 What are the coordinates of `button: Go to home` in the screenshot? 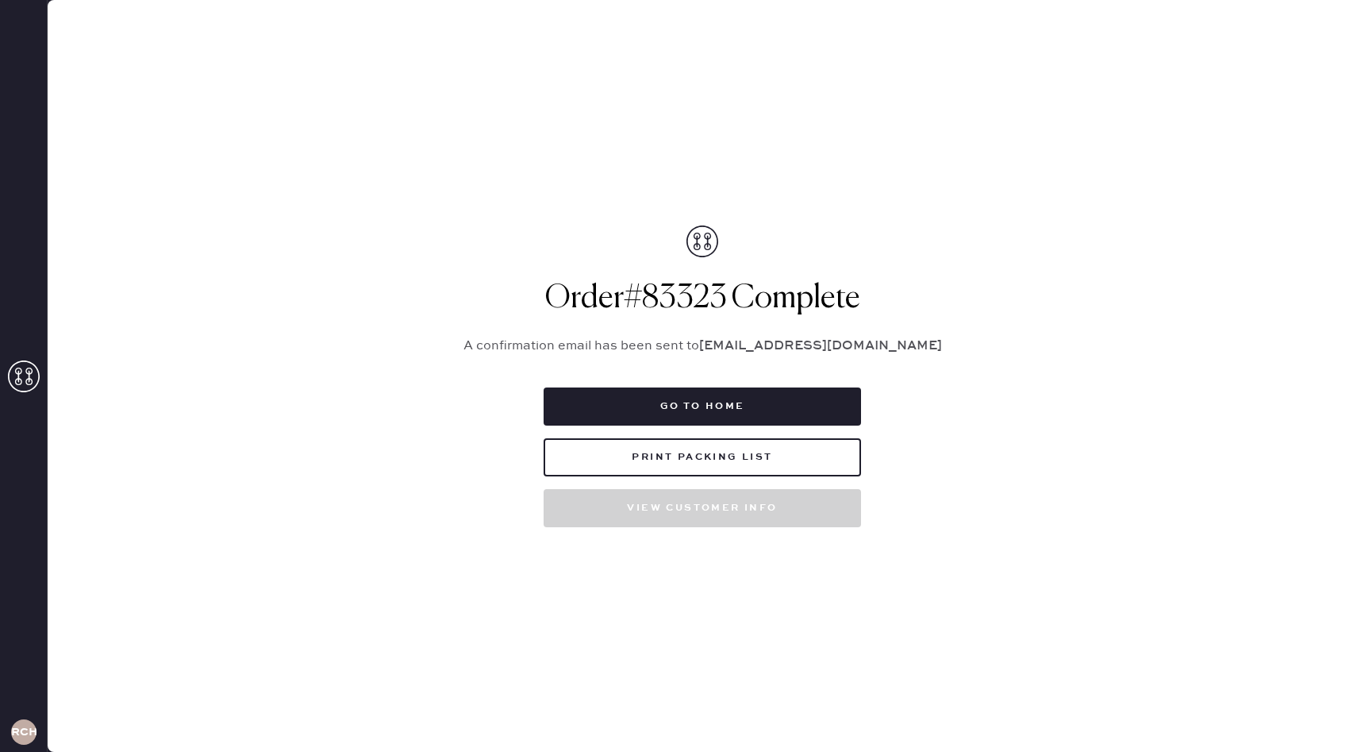 It's located at (702, 406).